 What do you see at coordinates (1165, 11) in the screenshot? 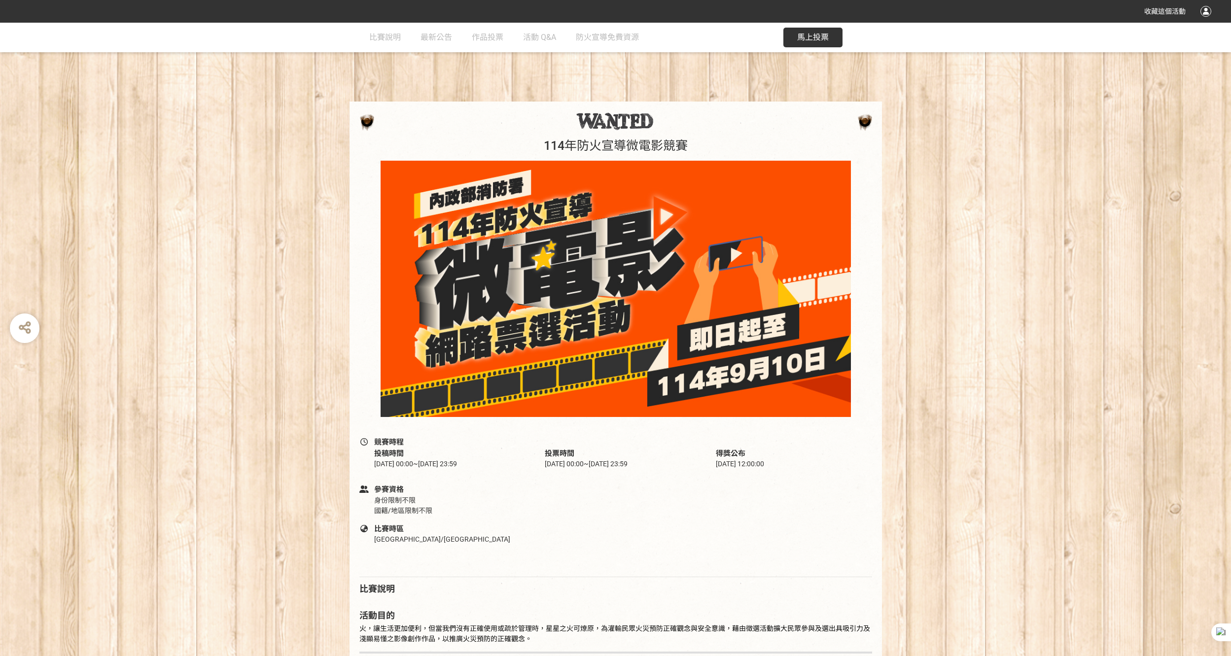
I see `span: 收藏這個活動` at bounding box center [1165, 11].